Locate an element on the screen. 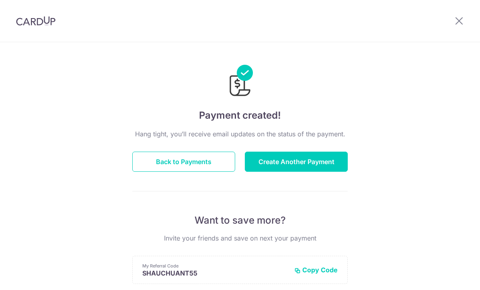 The height and width of the screenshot is (290, 480). h4: Payment created! is located at coordinates (240, 115).